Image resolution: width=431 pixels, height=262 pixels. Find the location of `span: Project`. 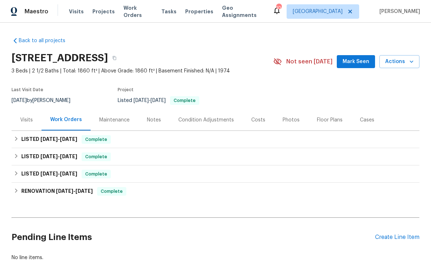

span: Project is located at coordinates (126, 90).